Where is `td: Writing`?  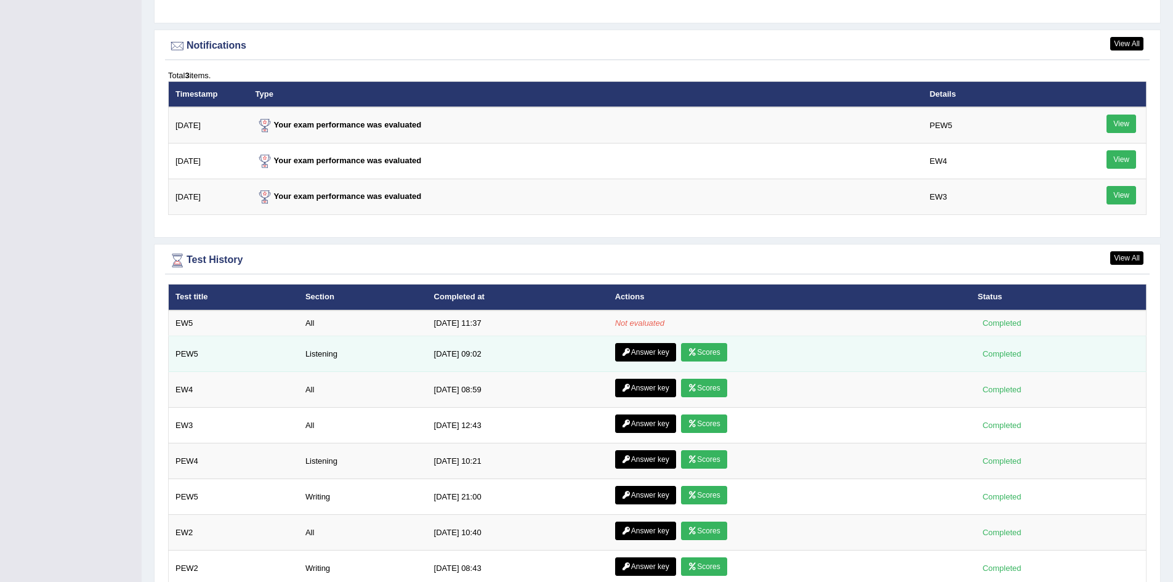 td: Writing is located at coordinates (363, 497).